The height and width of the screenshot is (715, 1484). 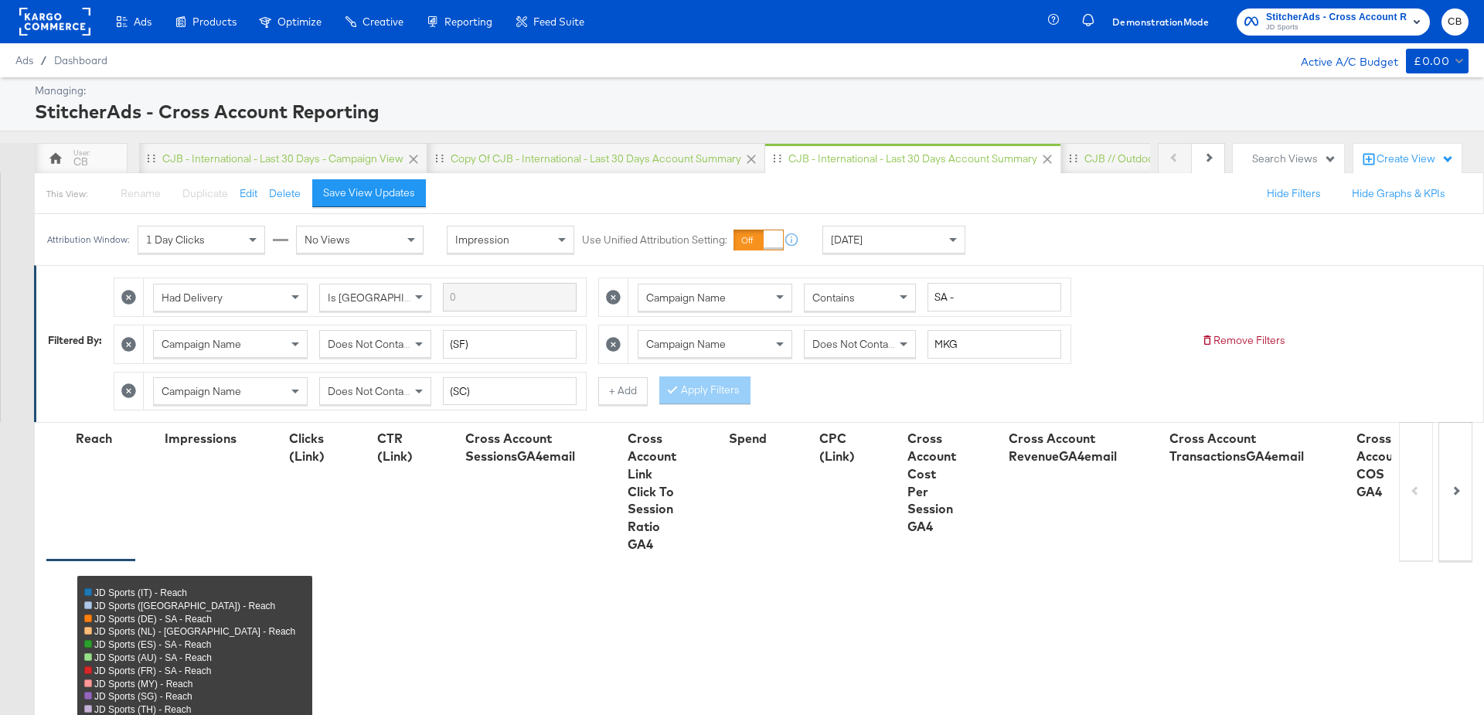 What do you see at coordinates (837, 448) in the screenshot?
I see `div: CPC (Link)` at bounding box center [837, 448].